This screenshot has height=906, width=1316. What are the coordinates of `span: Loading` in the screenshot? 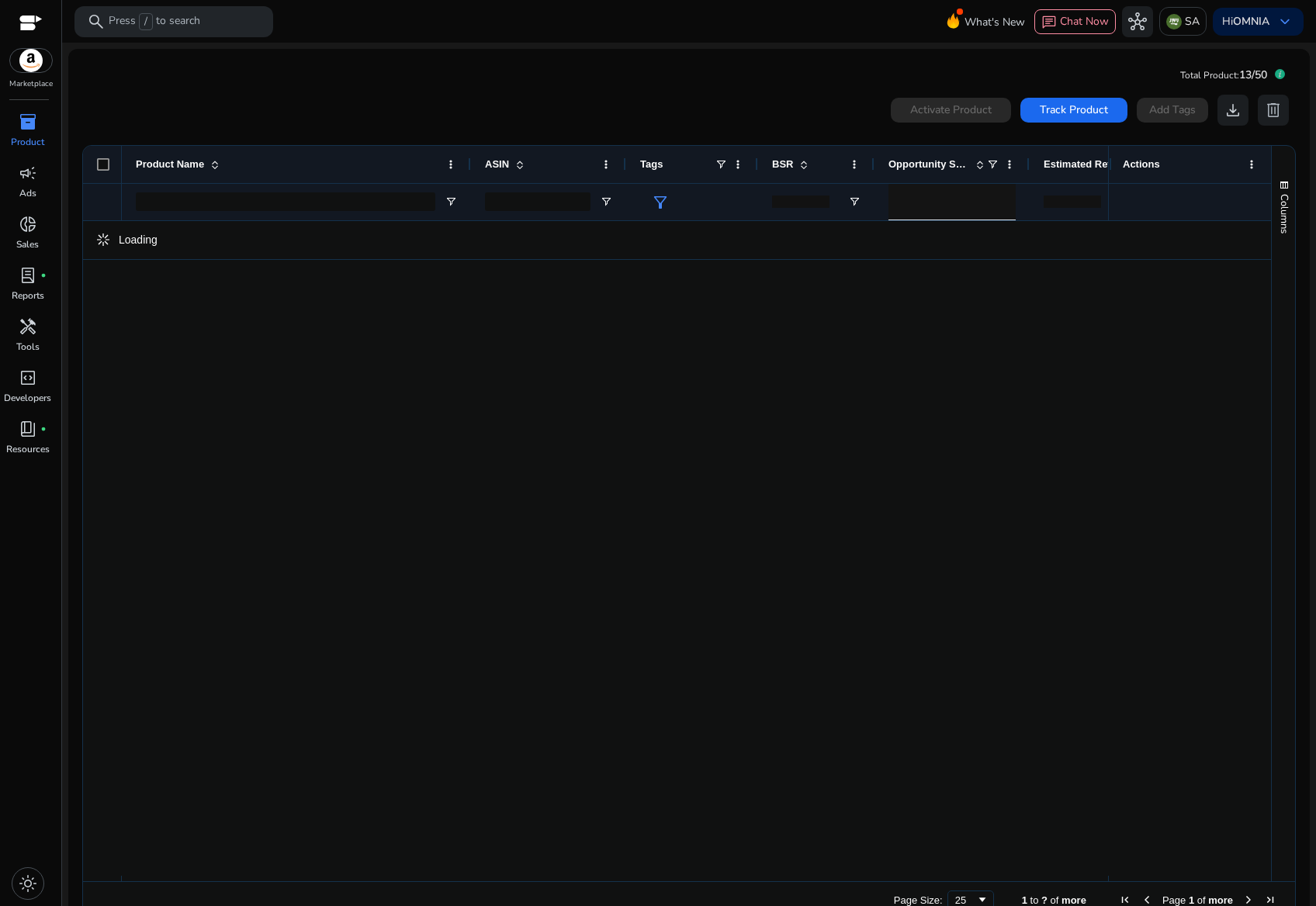 It's located at (138, 239).